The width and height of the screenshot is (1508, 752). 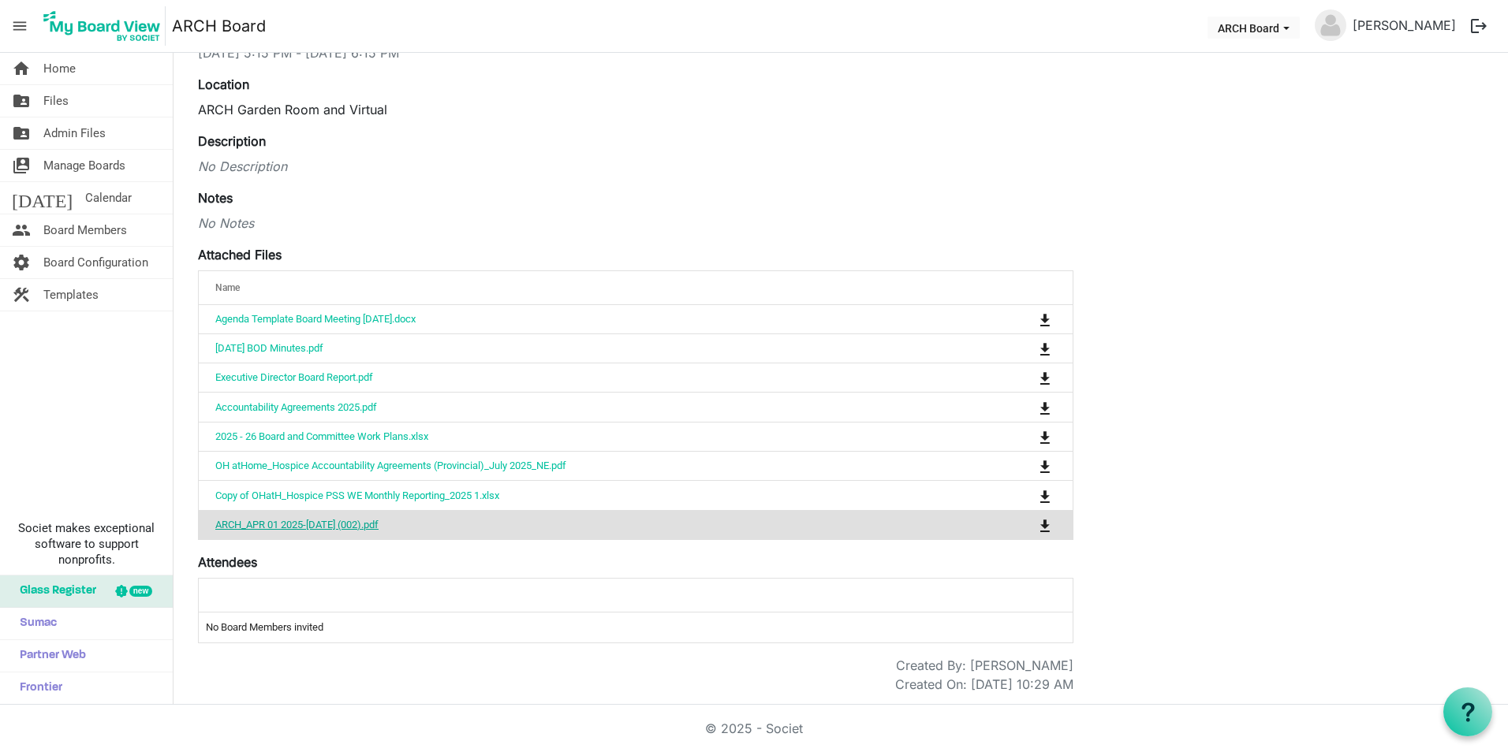 I want to click on div: No Notes, so click(x=636, y=223).